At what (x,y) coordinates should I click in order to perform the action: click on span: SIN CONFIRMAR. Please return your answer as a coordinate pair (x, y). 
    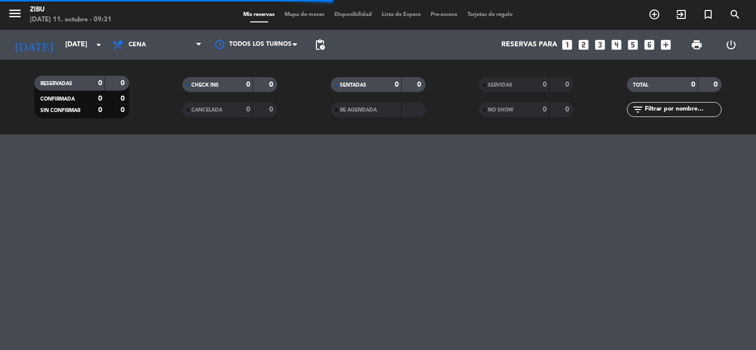
    Looking at the image, I should click on (60, 111).